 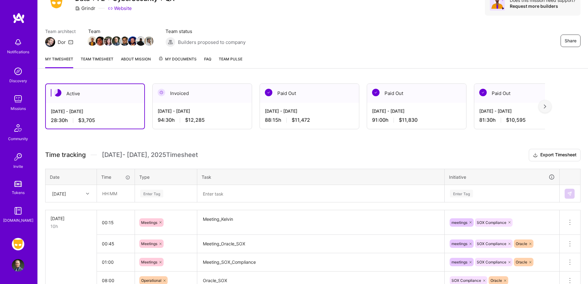 I want to click on a: About Mission, so click(x=136, y=62).